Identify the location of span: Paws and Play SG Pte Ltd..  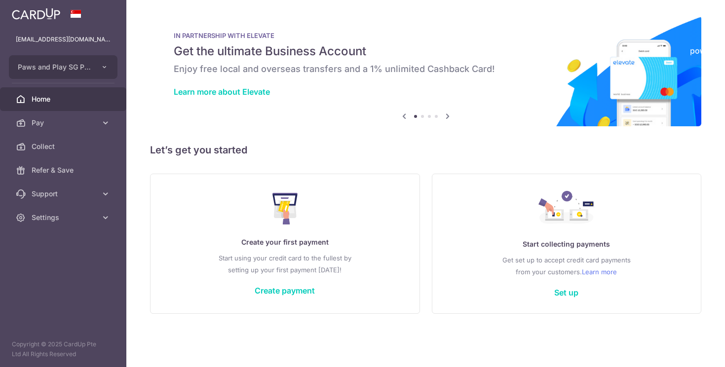
(54, 67).